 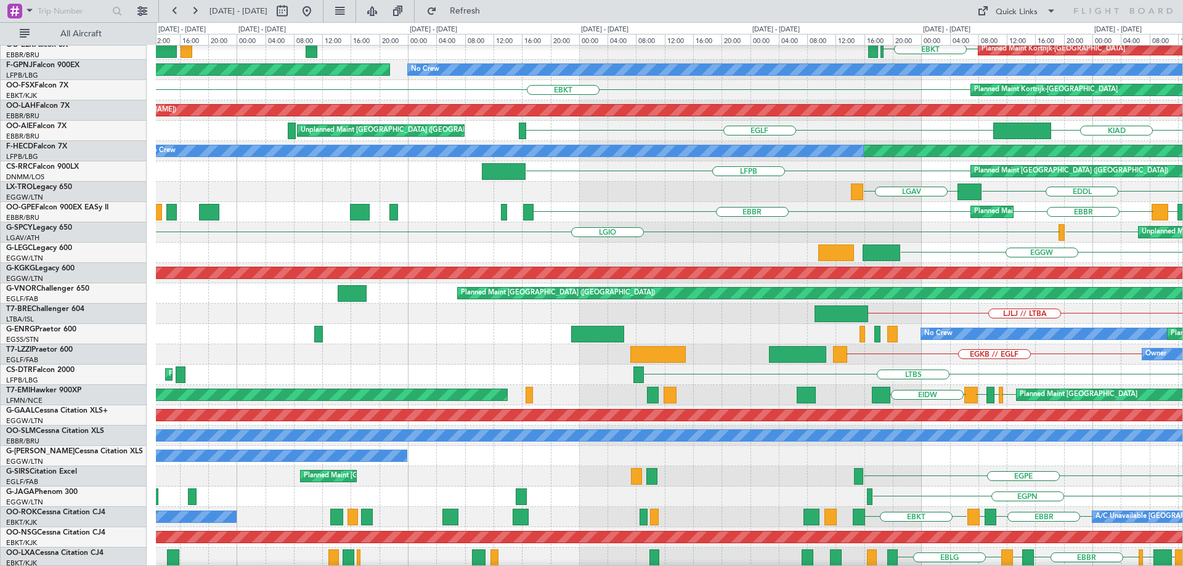 I want to click on span: T7-BRE, so click(x=18, y=309).